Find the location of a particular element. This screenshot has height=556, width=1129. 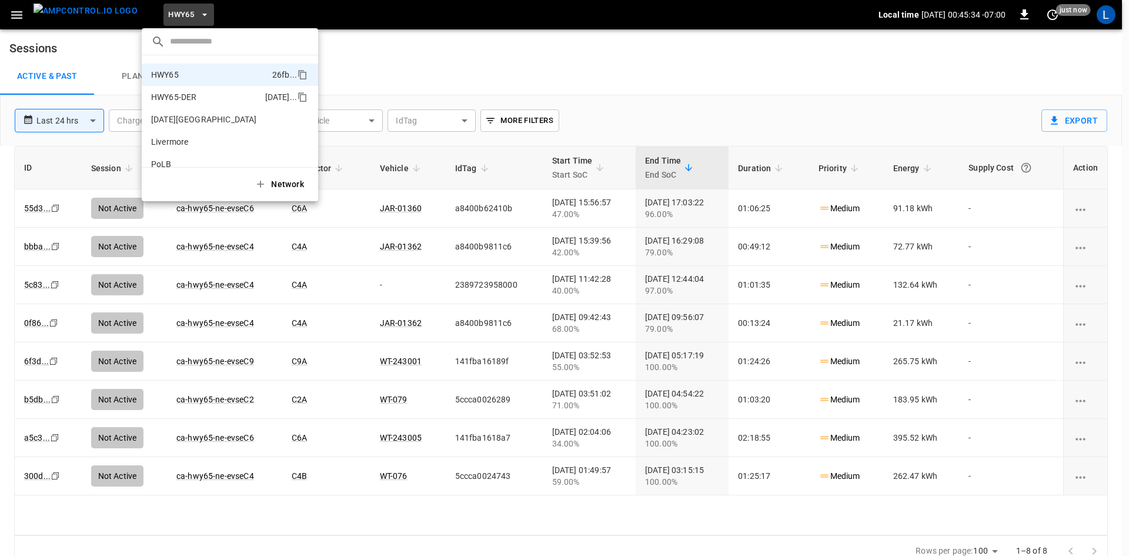

p: HWY65 is located at coordinates (165, 75).